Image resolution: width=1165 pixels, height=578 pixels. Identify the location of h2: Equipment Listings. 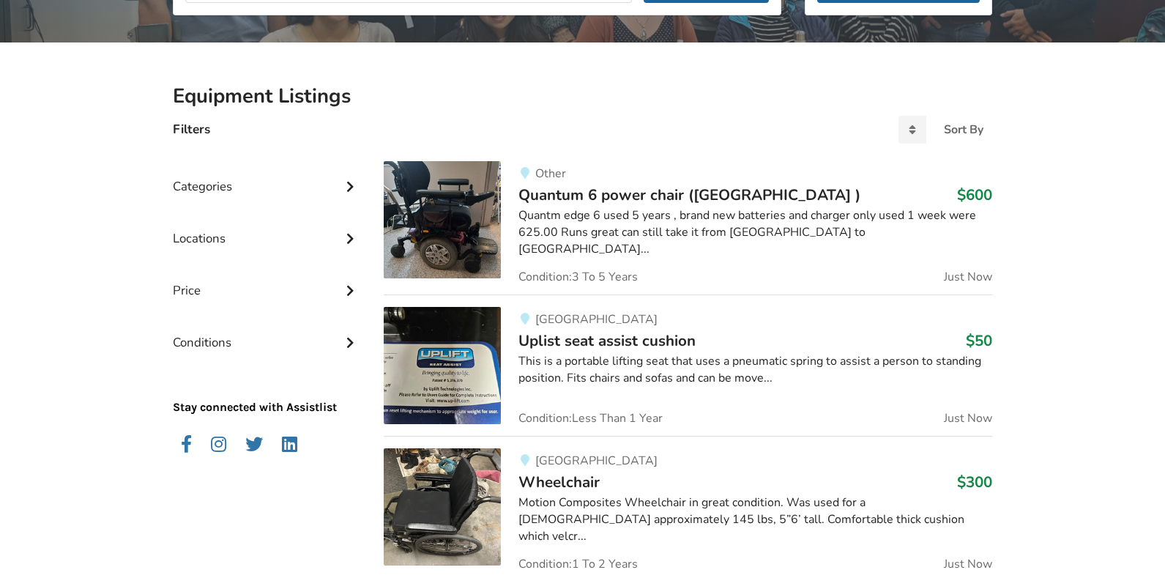
(582, 96).